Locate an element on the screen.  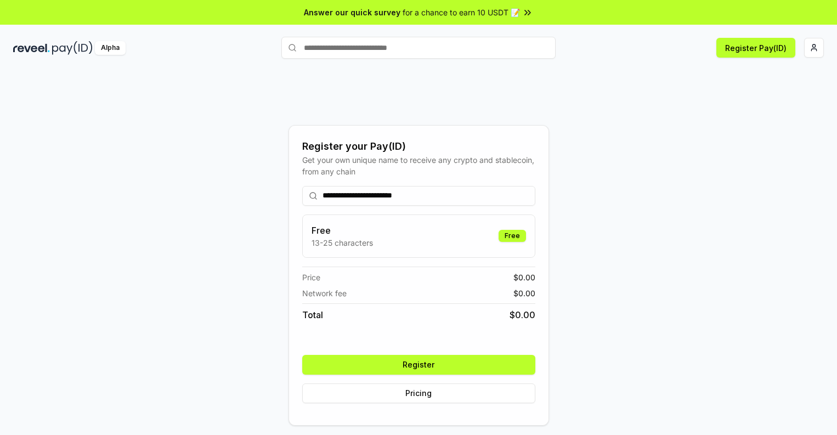
button: Register is located at coordinates (418, 365).